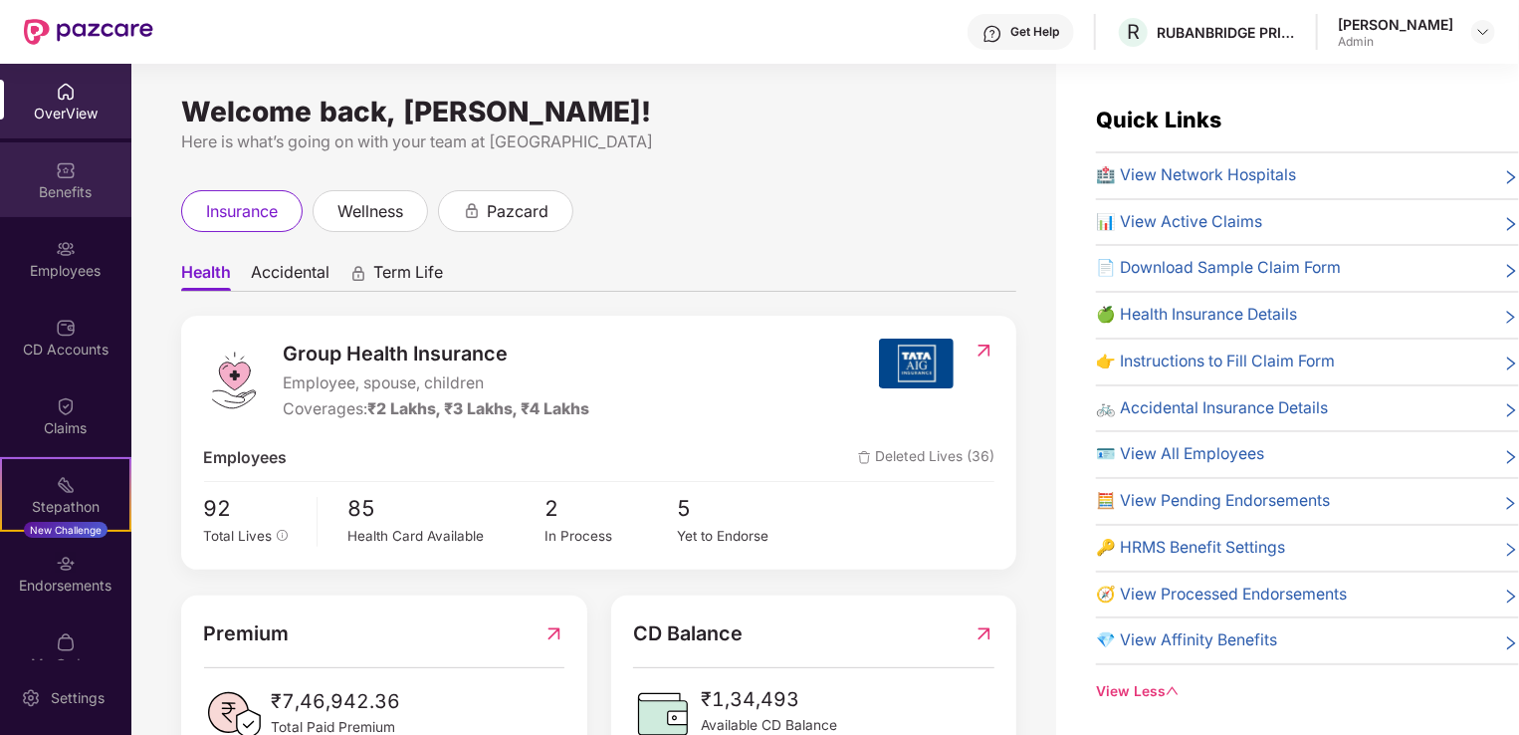 The image size is (1519, 735). Describe the element at coordinates (518, 211) in the screenshot. I see `span: pazcard` at that location.